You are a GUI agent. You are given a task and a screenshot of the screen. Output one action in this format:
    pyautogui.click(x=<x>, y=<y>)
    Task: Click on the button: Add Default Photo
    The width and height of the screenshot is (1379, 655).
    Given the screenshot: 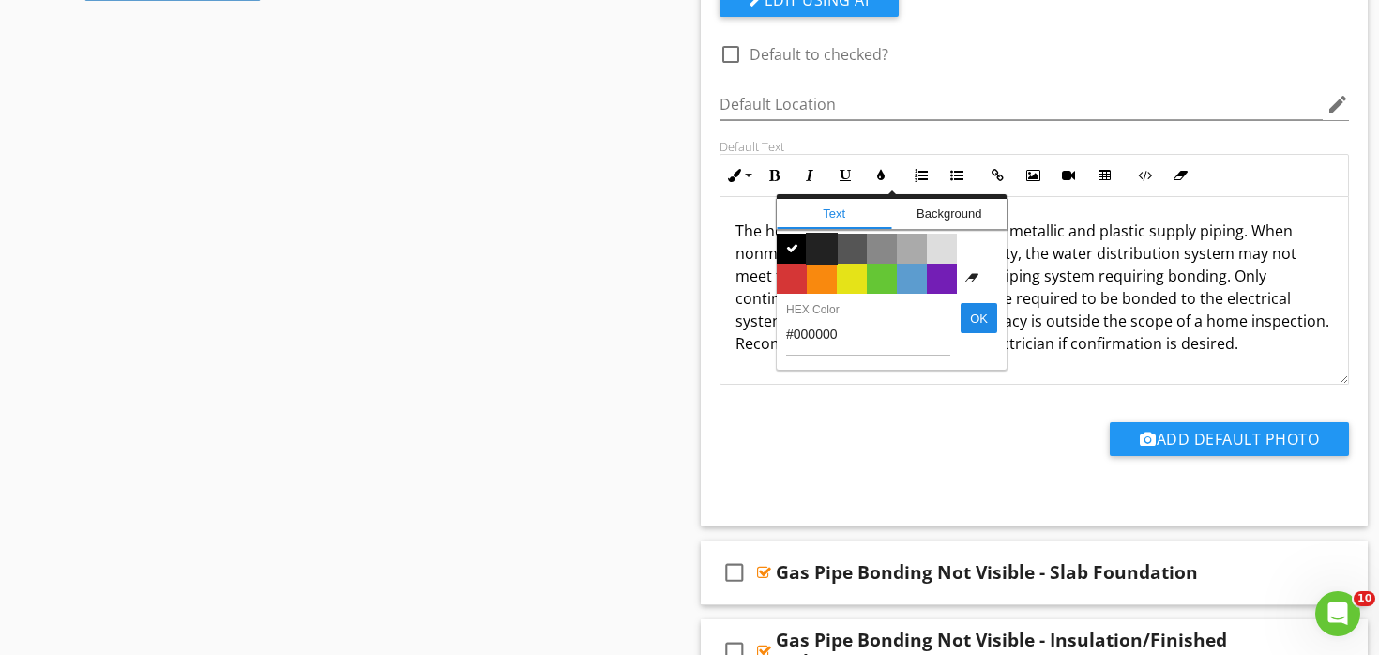 What is the action you would take?
    pyautogui.click(x=1229, y=439)
    